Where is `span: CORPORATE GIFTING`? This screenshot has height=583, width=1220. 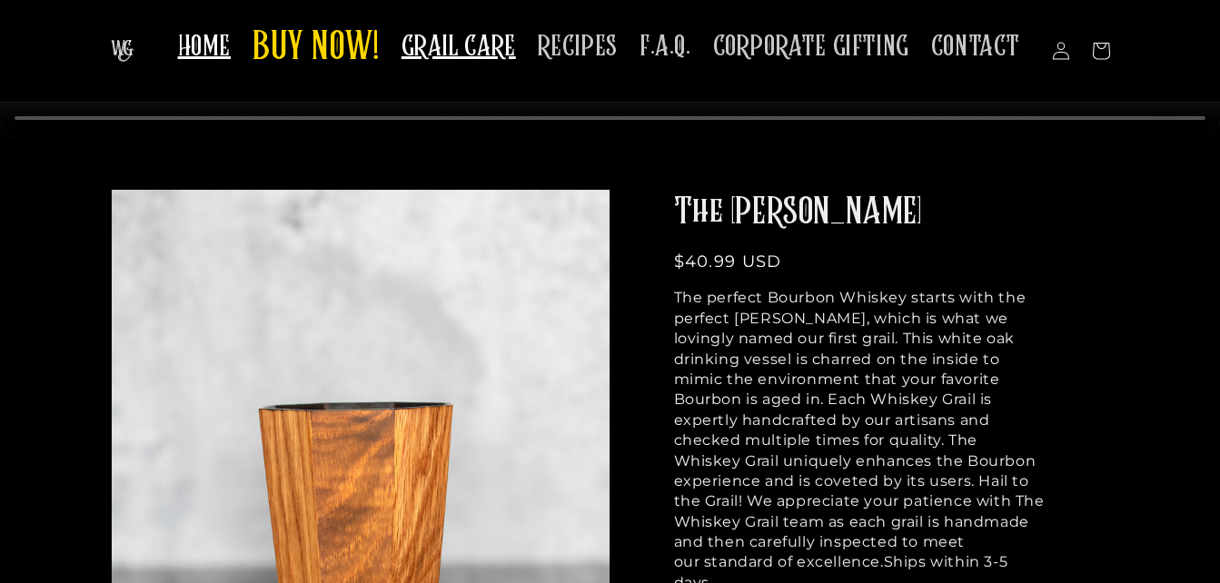
span: CORPORATE GIFTING is located at coordinates (811, 46).